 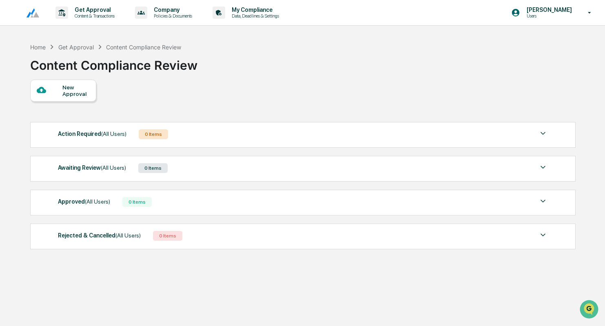 What do you see at coordinates (78, 141) in the screenshot?
I see `a: Powered byPylon` at bounding box center [78, 141].